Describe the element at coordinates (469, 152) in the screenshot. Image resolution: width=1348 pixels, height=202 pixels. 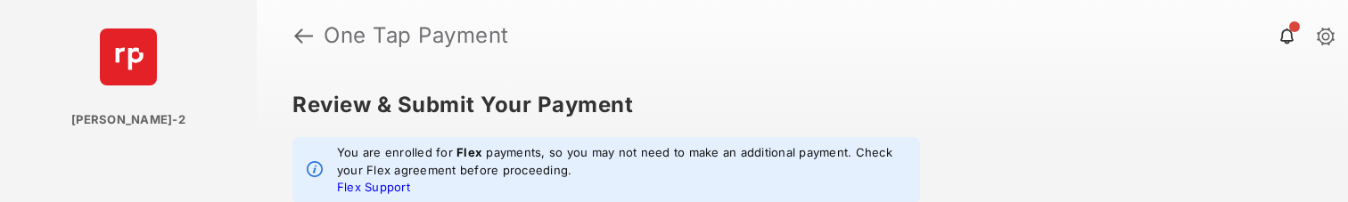
I see `strong: Flex` at that location.